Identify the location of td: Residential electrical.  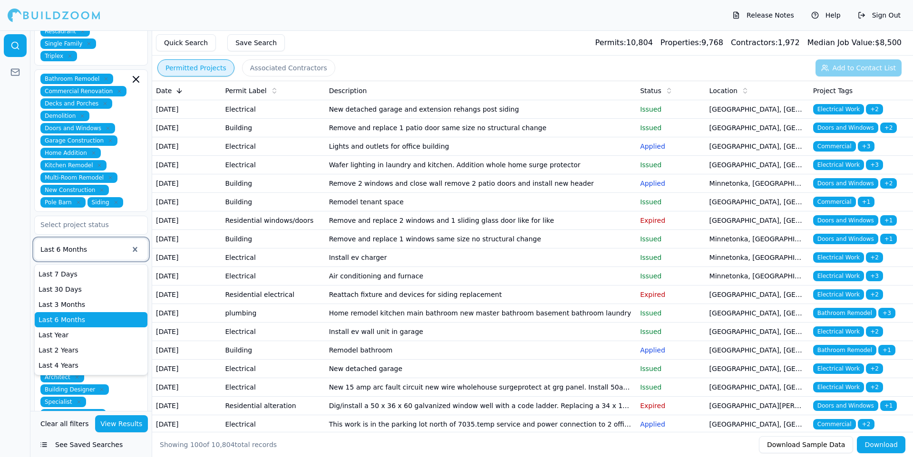
(273, 295).